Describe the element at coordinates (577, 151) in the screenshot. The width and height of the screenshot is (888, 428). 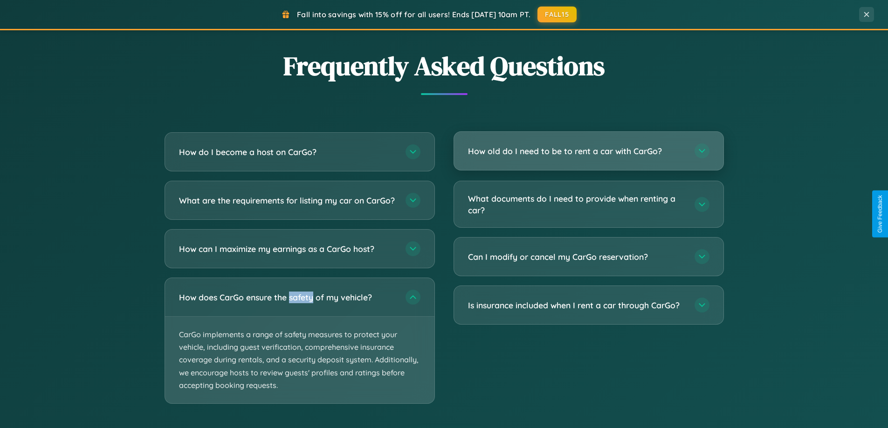
I see `h3: How old do I need to be to rent a car with CarGo?` at that location.